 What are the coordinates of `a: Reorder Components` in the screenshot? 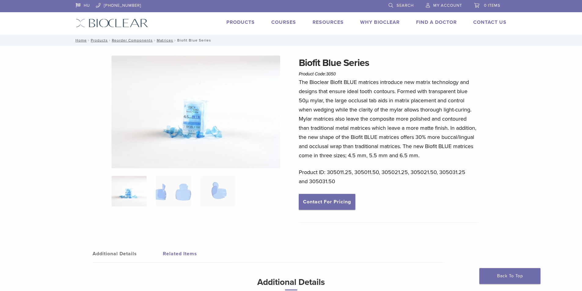 It's located at (132, 40).